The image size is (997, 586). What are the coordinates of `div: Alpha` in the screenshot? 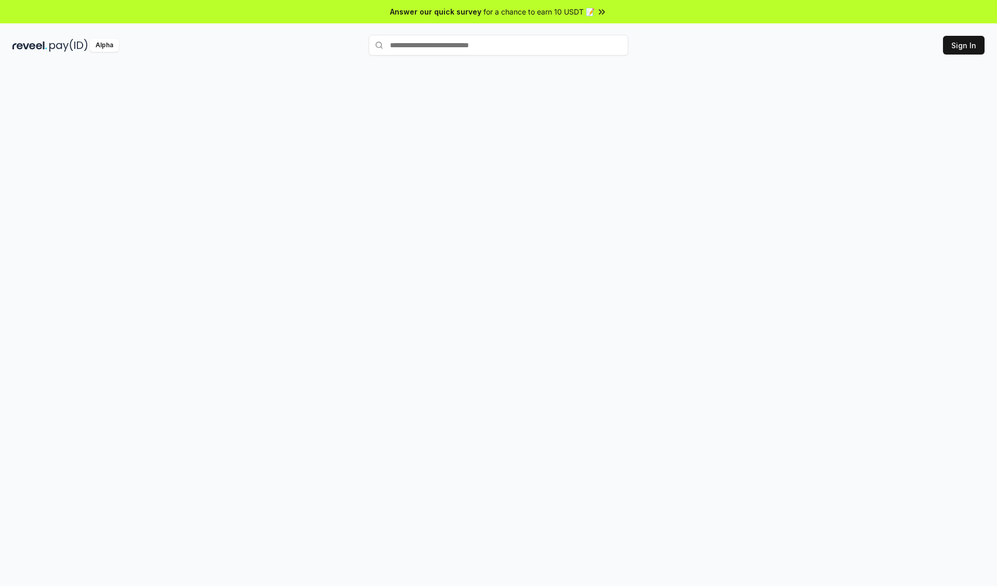 It's located at (104, 45).